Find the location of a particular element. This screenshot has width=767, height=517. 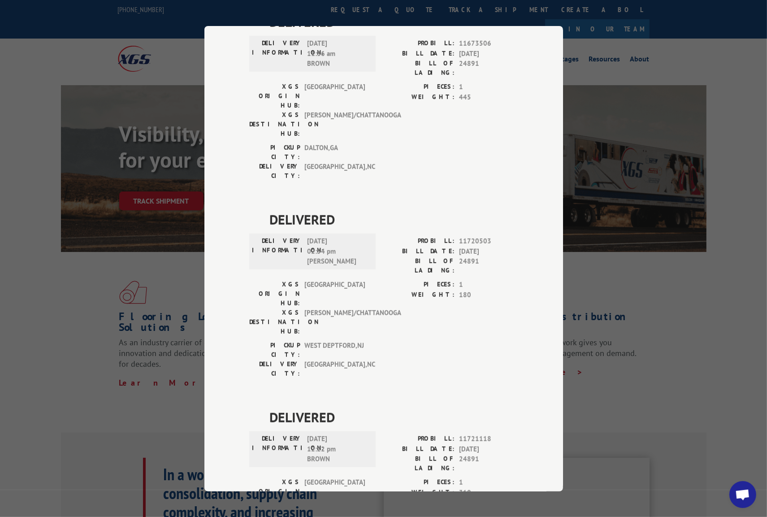

span: 445 is located at coordinates (489, 97).